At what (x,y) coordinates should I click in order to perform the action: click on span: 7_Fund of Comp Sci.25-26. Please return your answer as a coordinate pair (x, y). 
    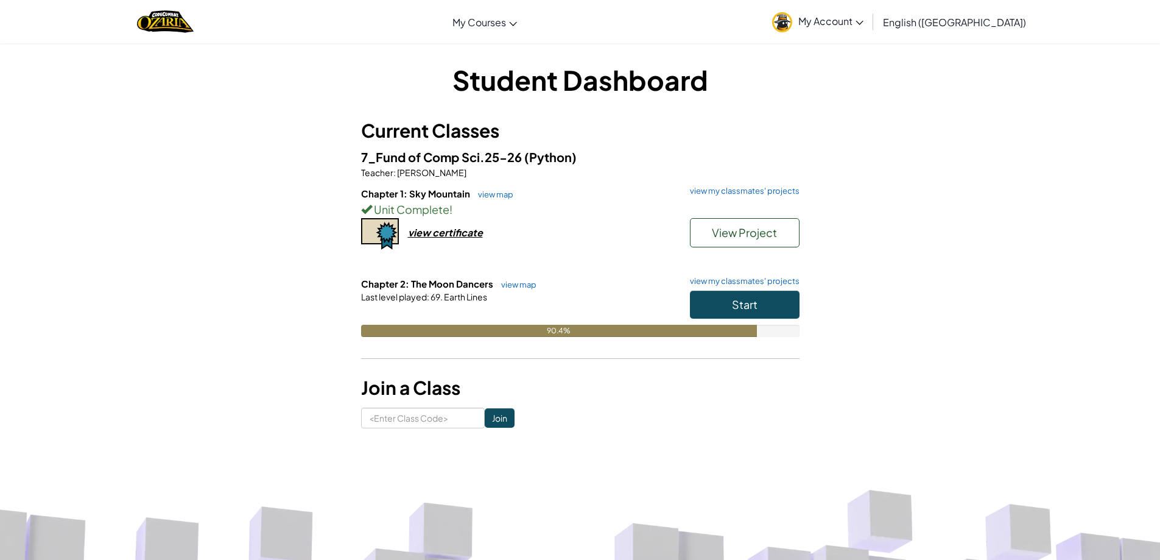
    Looking at the image, I should click on (443, 156).